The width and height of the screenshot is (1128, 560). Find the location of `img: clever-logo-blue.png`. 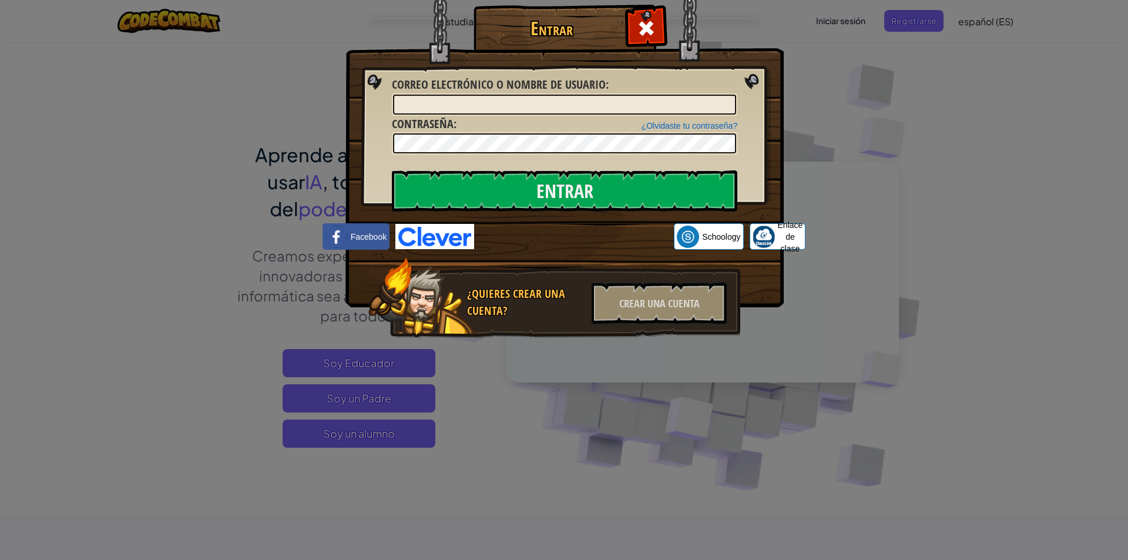

img: clever-logo-blue.png is located at coordinates (435, 236).